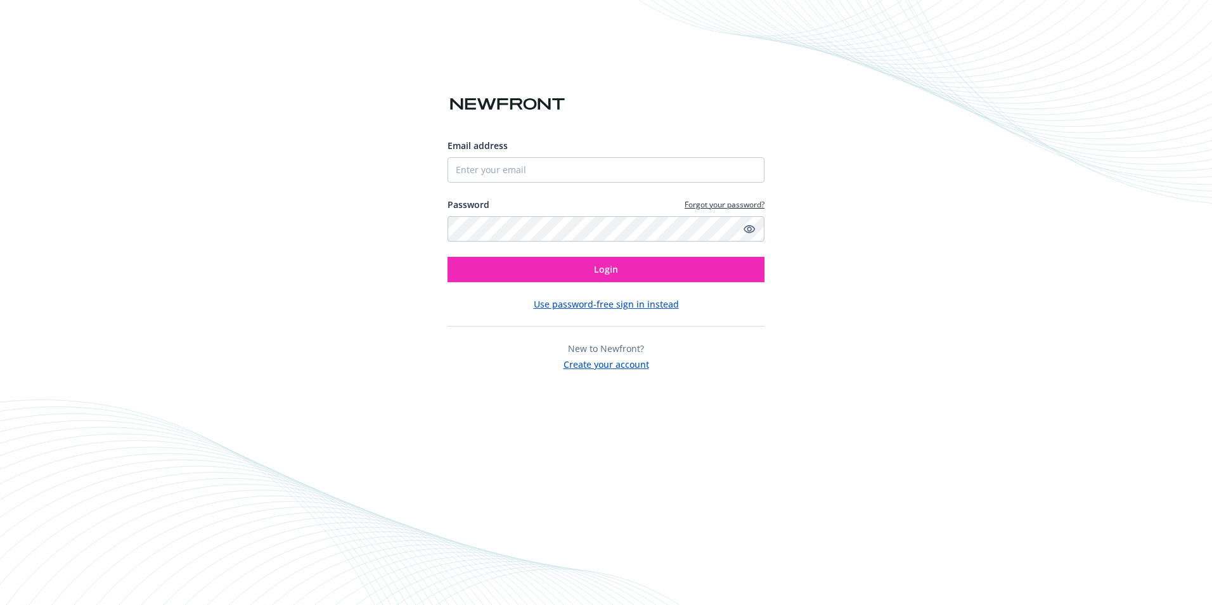  I want to click on span: Email address, so click(477, 145).